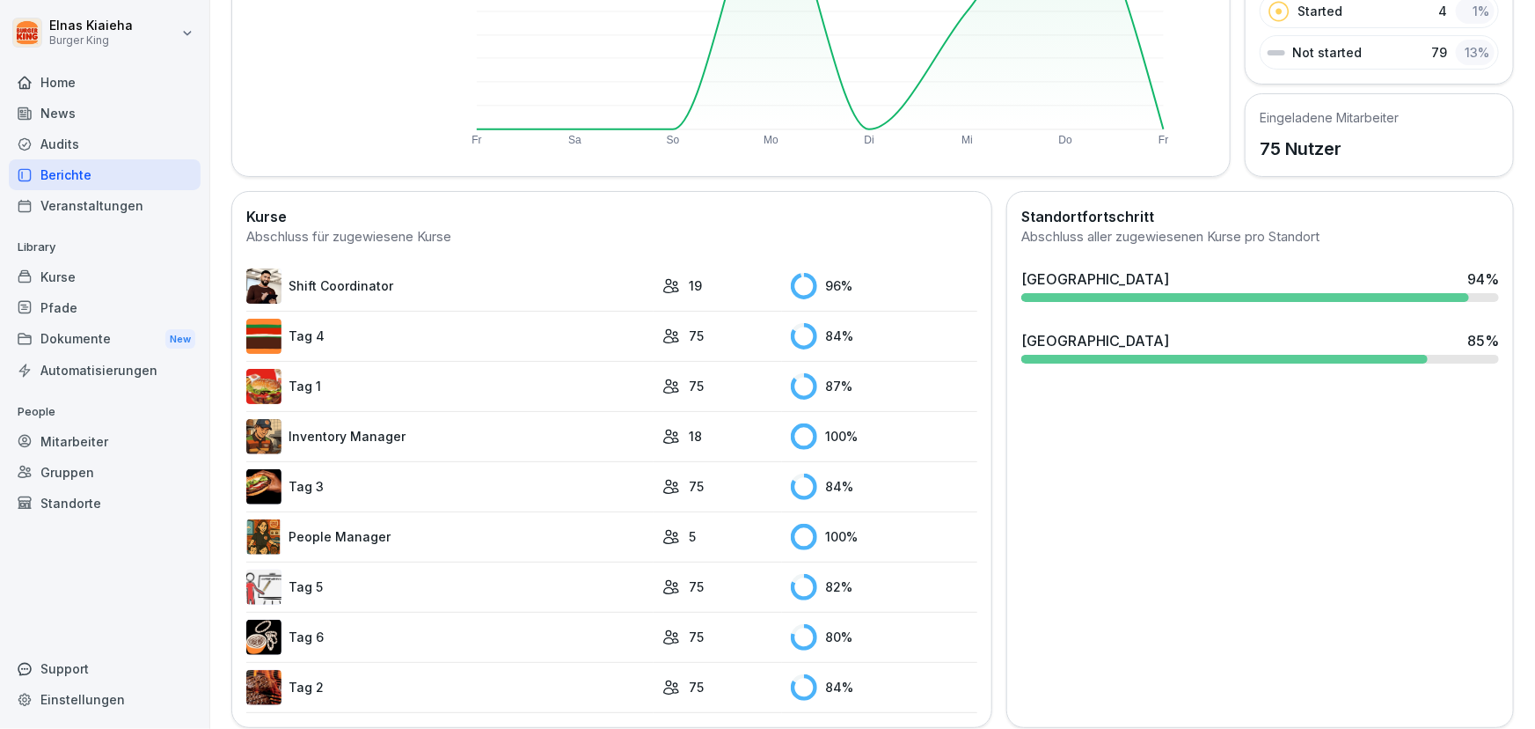  What do you see at coordinates (450, 336) in the screenshot?
I see `a: Tag 4` at bounding box center [450, 336].